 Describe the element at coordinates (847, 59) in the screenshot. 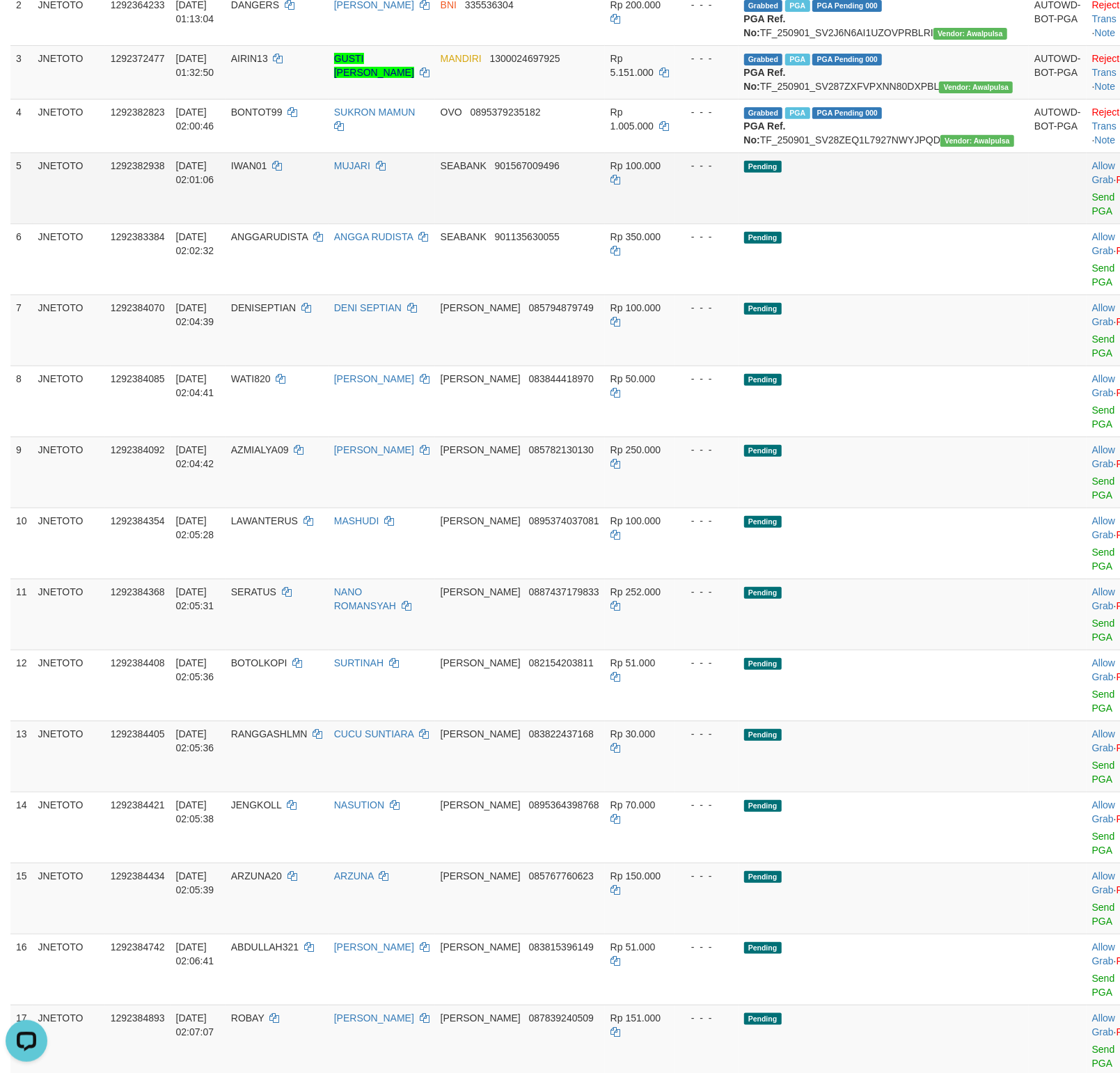

I see `span: PGA Pending` at that location.